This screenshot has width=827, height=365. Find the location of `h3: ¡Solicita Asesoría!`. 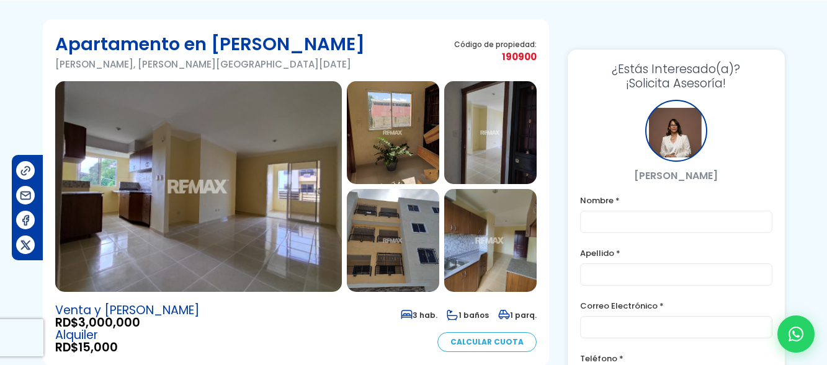

h3: ¡Solicita Asesoría! is located at coordinates (676, 76).